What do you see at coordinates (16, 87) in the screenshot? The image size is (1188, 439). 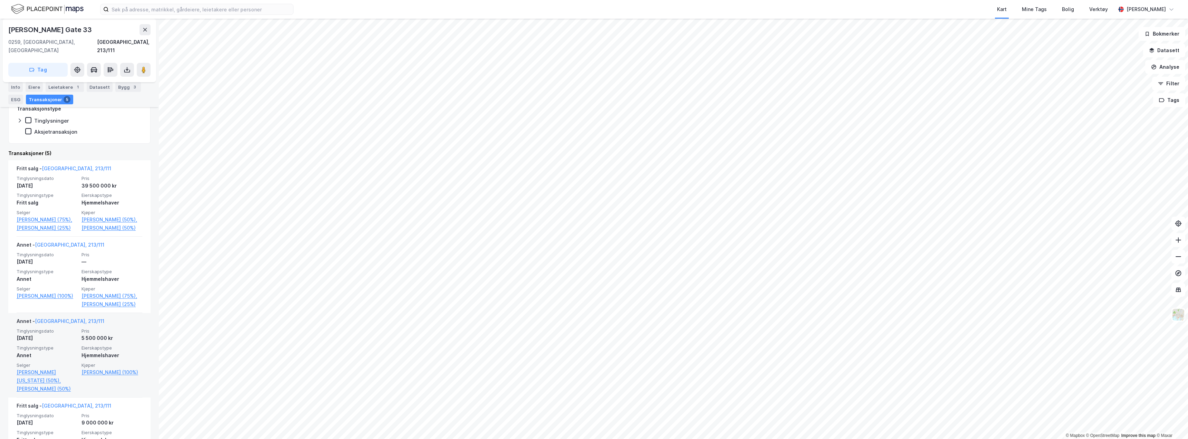 I see `div: Info` at bounding box center [16, 87].